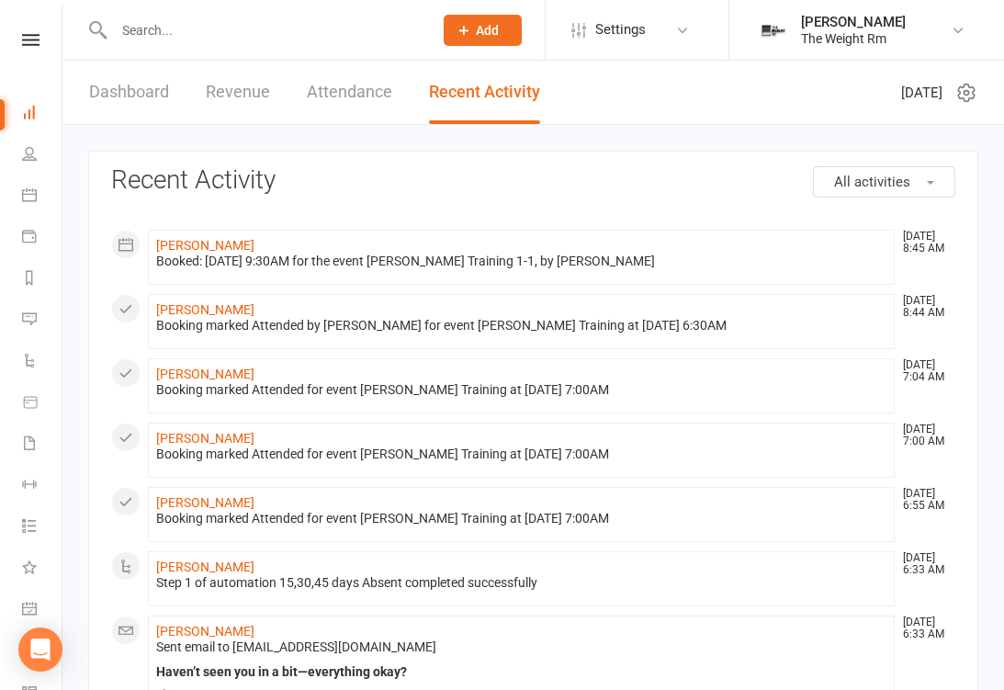  What do you see at coordinates (872, 182) in the screenshot?
I see `span: All activities` at bounding box center [872, 182].